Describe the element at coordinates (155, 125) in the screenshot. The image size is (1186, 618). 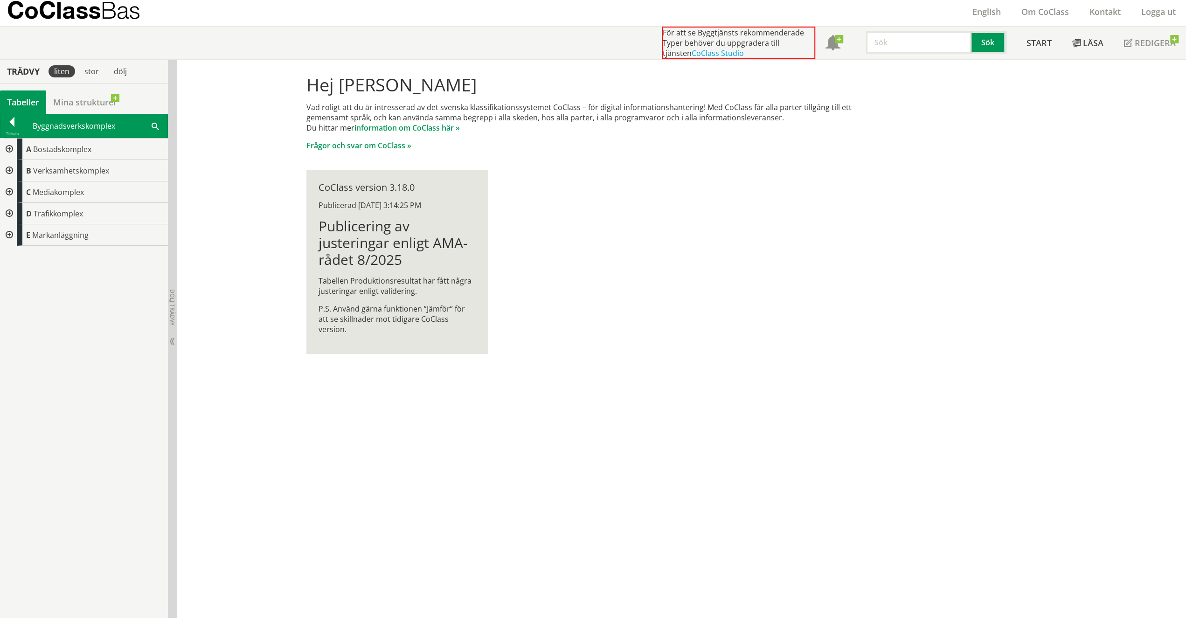
I see `span: Sök i tabellen` at that location.